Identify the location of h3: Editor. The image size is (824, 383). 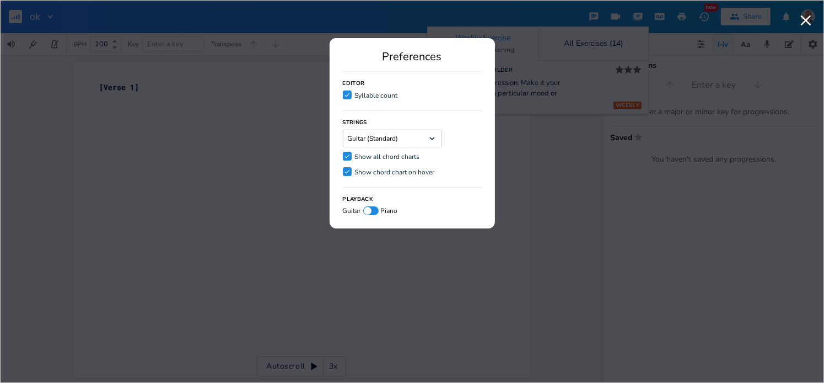
(354, 83).